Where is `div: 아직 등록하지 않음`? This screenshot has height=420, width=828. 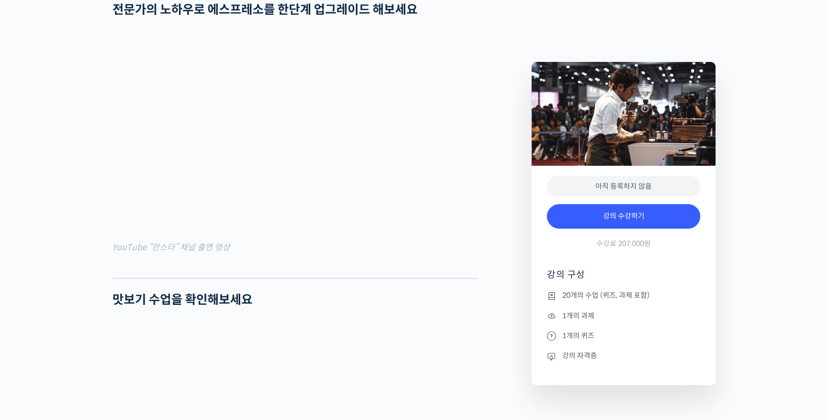
div: 아직 등록하지 않음 is located at coordinates (624, 186).